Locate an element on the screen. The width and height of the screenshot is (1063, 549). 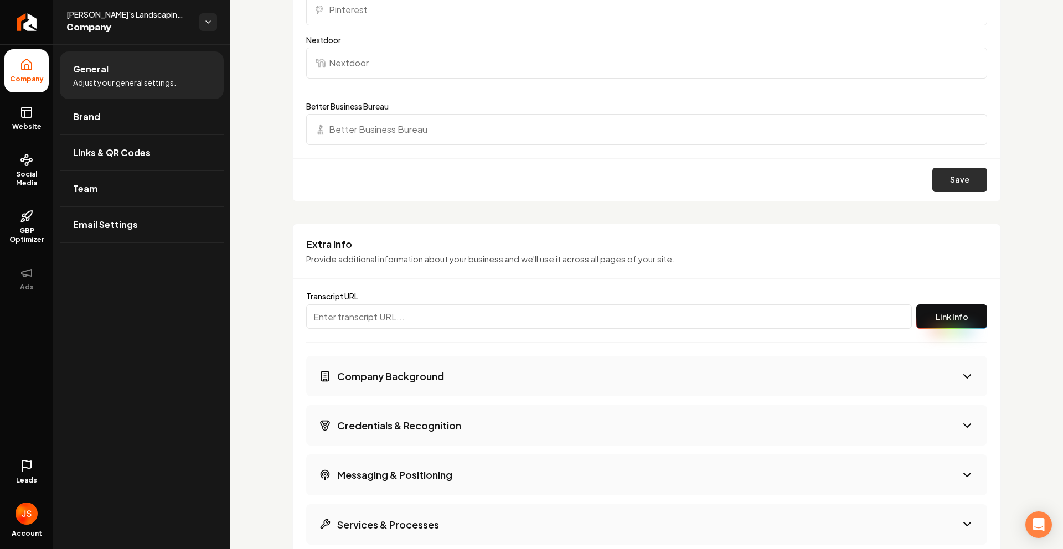
button: Ads is located at coordinates (27, 279).